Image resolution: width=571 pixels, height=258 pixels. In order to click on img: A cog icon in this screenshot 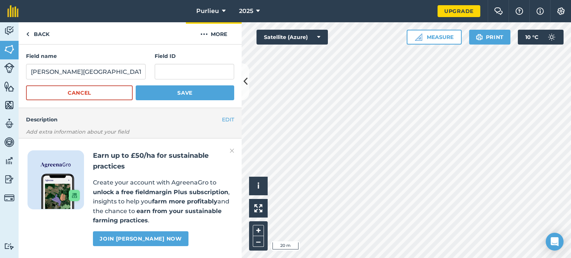, I will do `click(561, 11)`.